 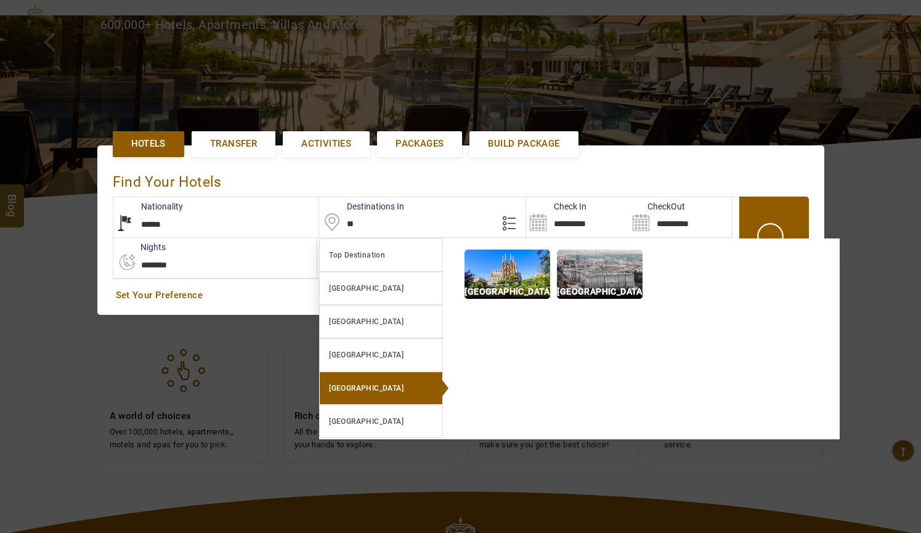 What do you see at coordinates (148, 206) in the screenshot?
I see `label: Nationality` at bounding box center [148, 206].